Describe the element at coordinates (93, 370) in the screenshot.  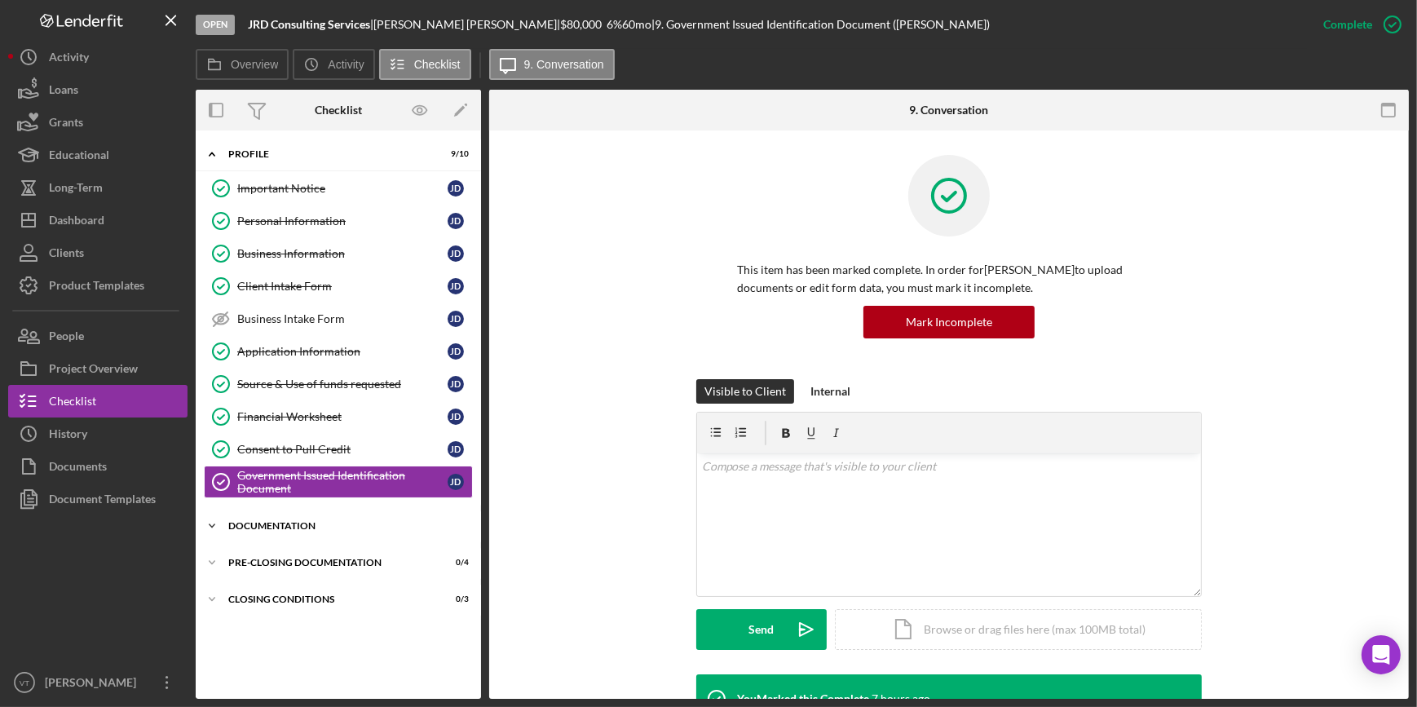
I see `div: Project Overview` at that location.